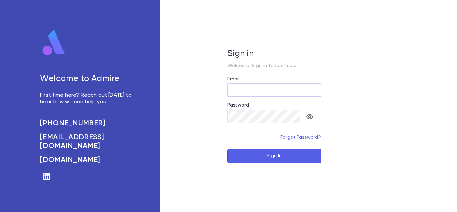 The height and width of the screenshot is (212, 457). I want to click on h5: Welcome to Admire, so click(87, 79).